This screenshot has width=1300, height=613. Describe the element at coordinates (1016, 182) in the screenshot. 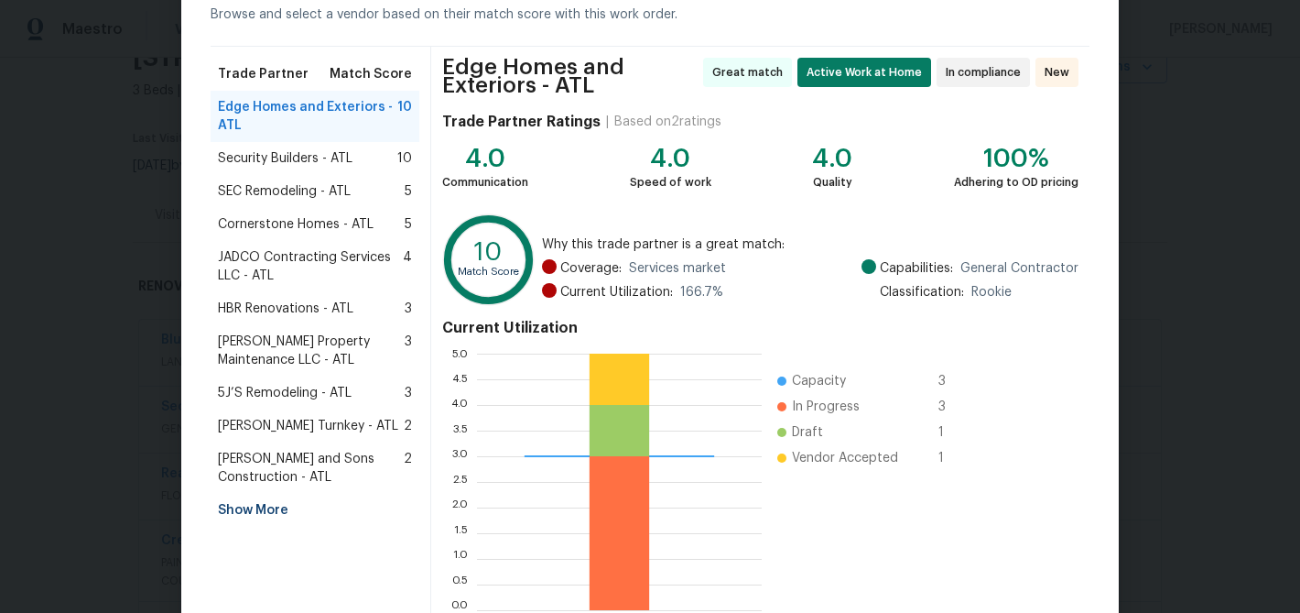

I see `div: Adhering to OD pricing` at that location.